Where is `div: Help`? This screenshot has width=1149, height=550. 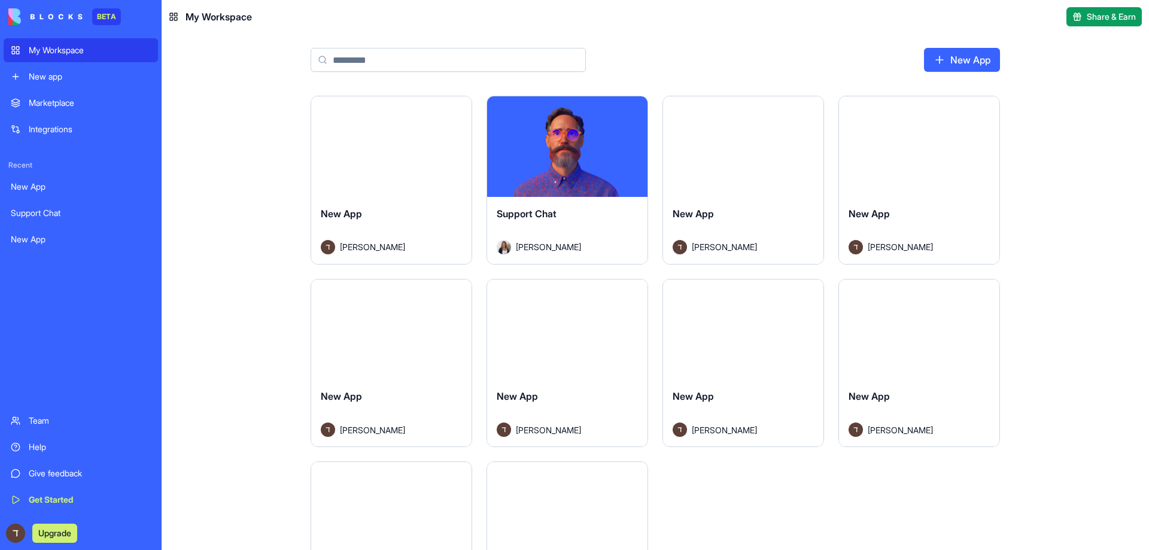 div: Help is located at coordinates (90, 447).